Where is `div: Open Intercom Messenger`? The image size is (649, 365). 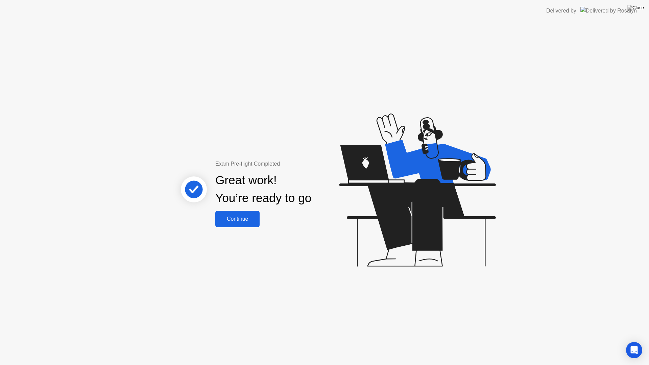 div: Open Intercom Messenger is located at coordinates (634, 350).